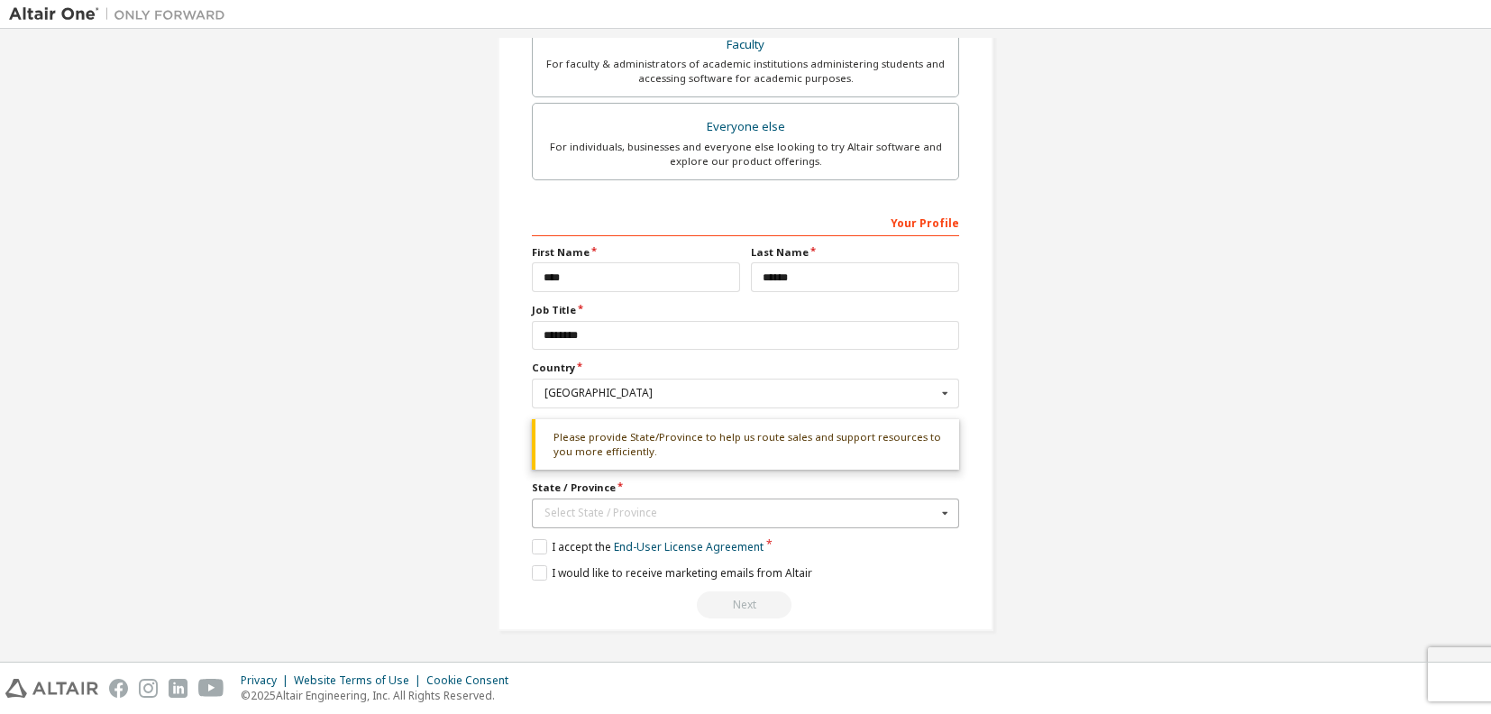  I want to click on div: Privacy, so click(267, 680).